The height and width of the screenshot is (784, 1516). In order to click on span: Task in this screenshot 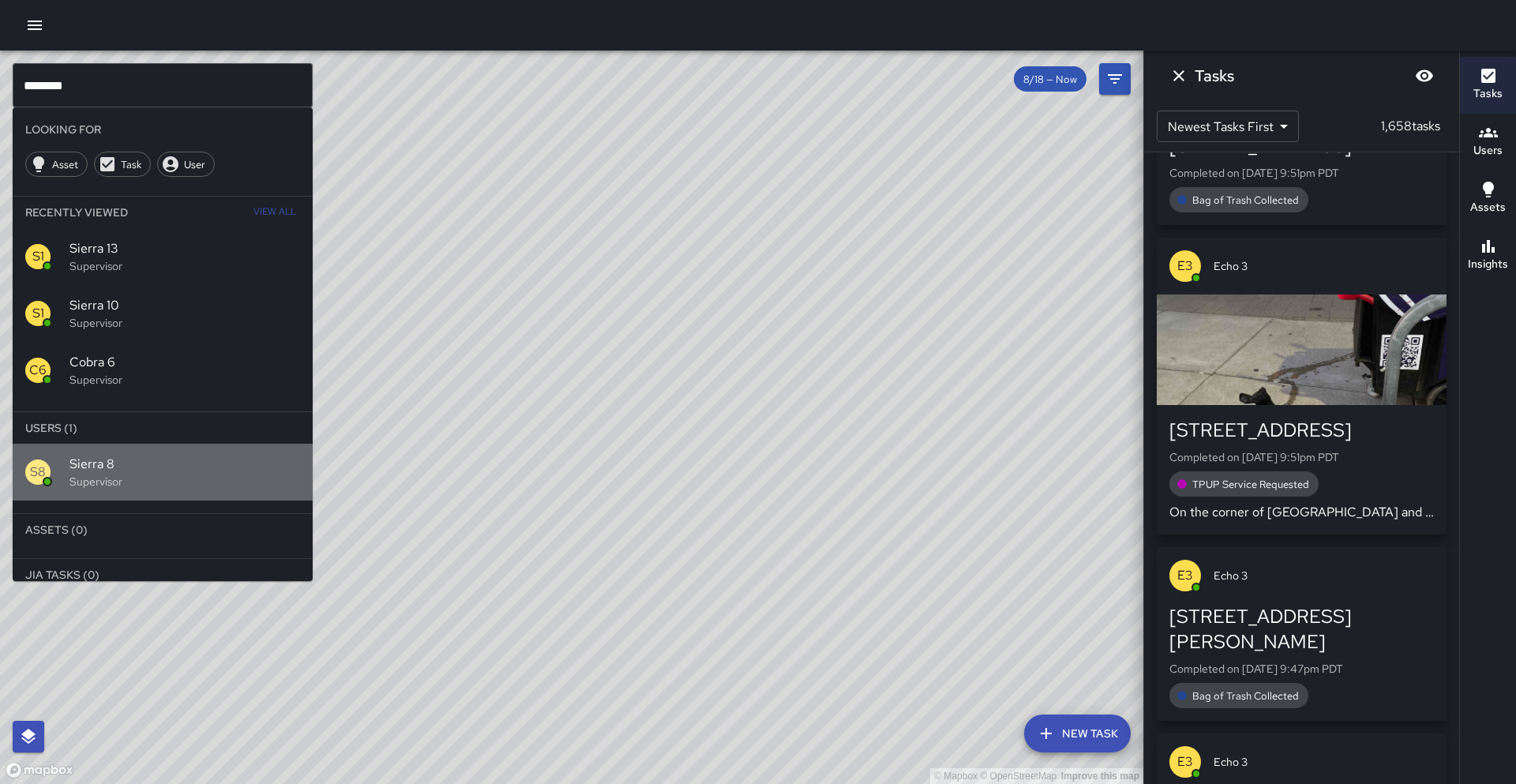, I will do `click(131, 164)`.